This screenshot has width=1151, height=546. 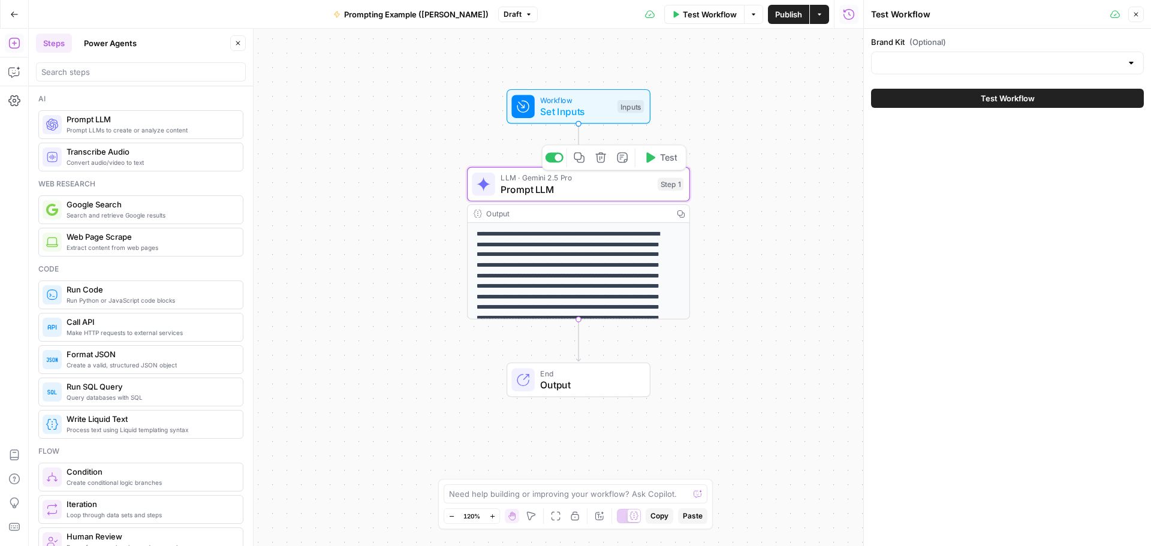 What do you see at coordinates (150, 537) in the screenshot?
I see `span: Human Review` at bounding box center [150, 537].